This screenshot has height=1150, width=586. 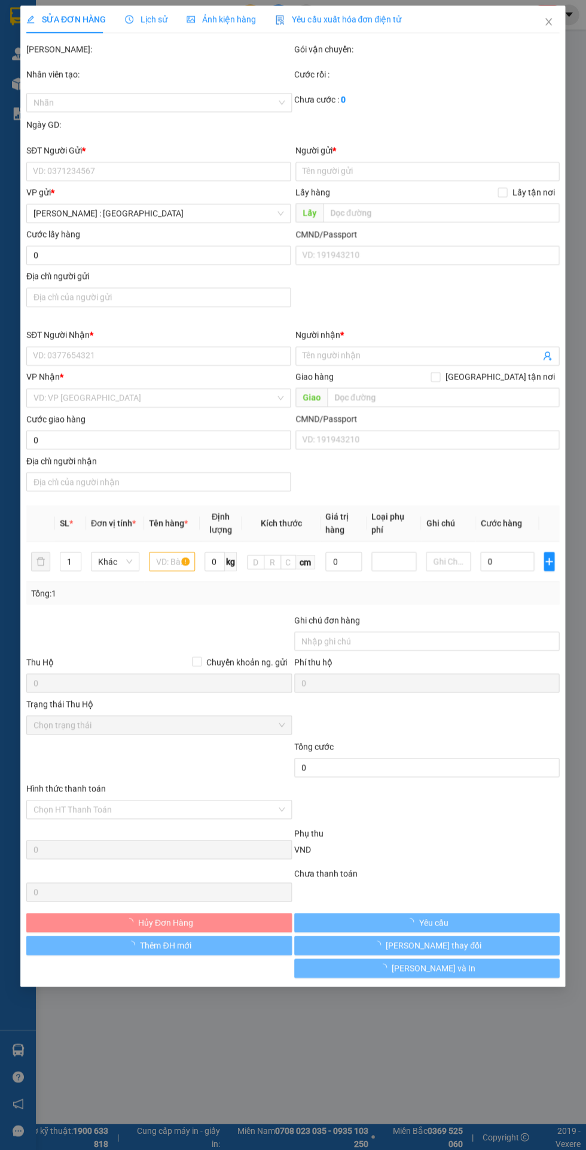 What do you see at coordinates (53, 235) in the screenshot?
I see `label: Cước lấy hàng` at bounding box center [53, 235].